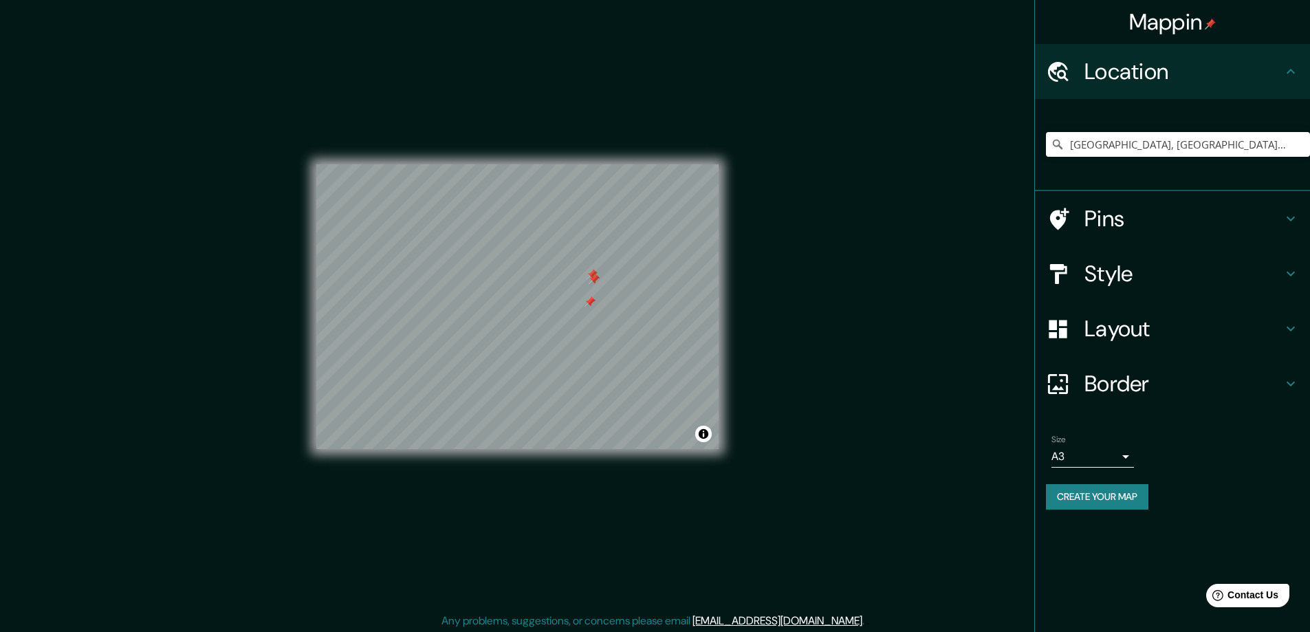 The width and height of the screenshot is (1310, 632). Describe the element at coordinates (1184, 384) in the screenshot. I see `h4: Border` at that location.